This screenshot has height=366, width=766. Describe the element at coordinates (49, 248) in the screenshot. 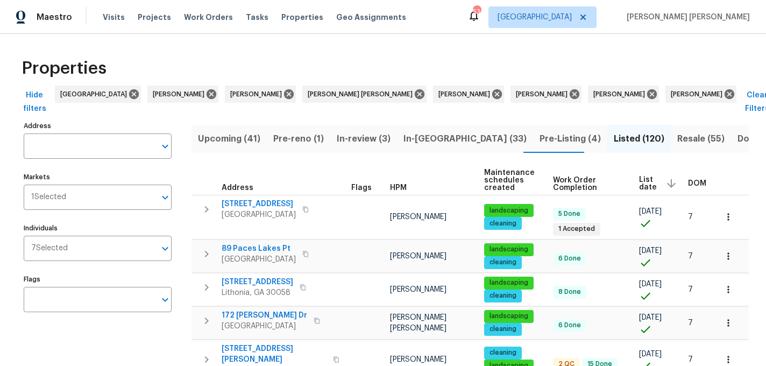

I see `span: 7 Selected` at that location.